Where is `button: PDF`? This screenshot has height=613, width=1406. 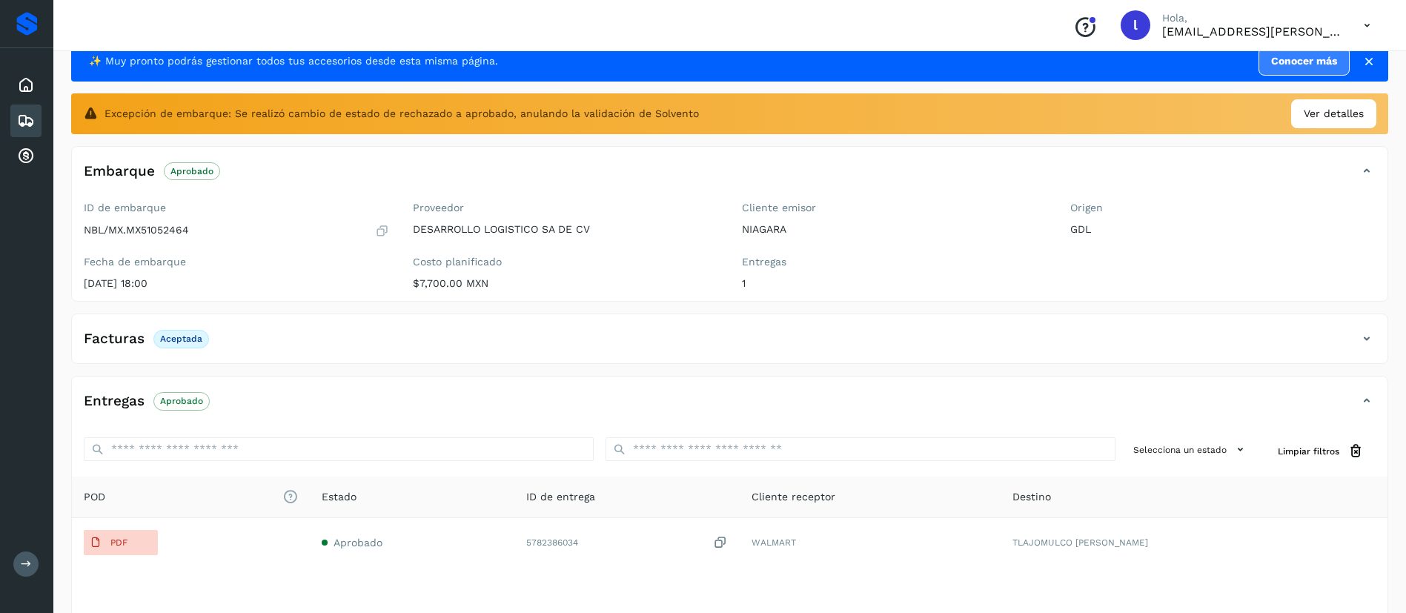
button: PDF is located at coordinates (121, 543).